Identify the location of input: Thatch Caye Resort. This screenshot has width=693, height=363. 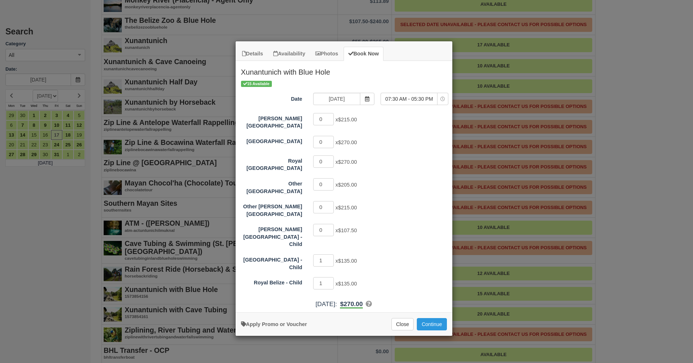
(323, 142).